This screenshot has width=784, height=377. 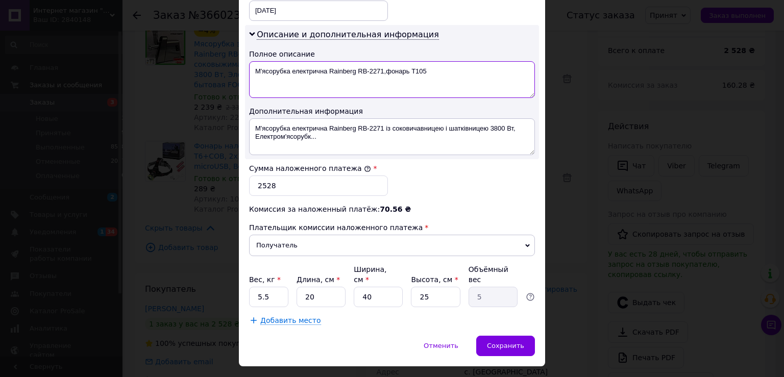 I want to click on span: 70.56 ₴, so click(x=395, y=209).